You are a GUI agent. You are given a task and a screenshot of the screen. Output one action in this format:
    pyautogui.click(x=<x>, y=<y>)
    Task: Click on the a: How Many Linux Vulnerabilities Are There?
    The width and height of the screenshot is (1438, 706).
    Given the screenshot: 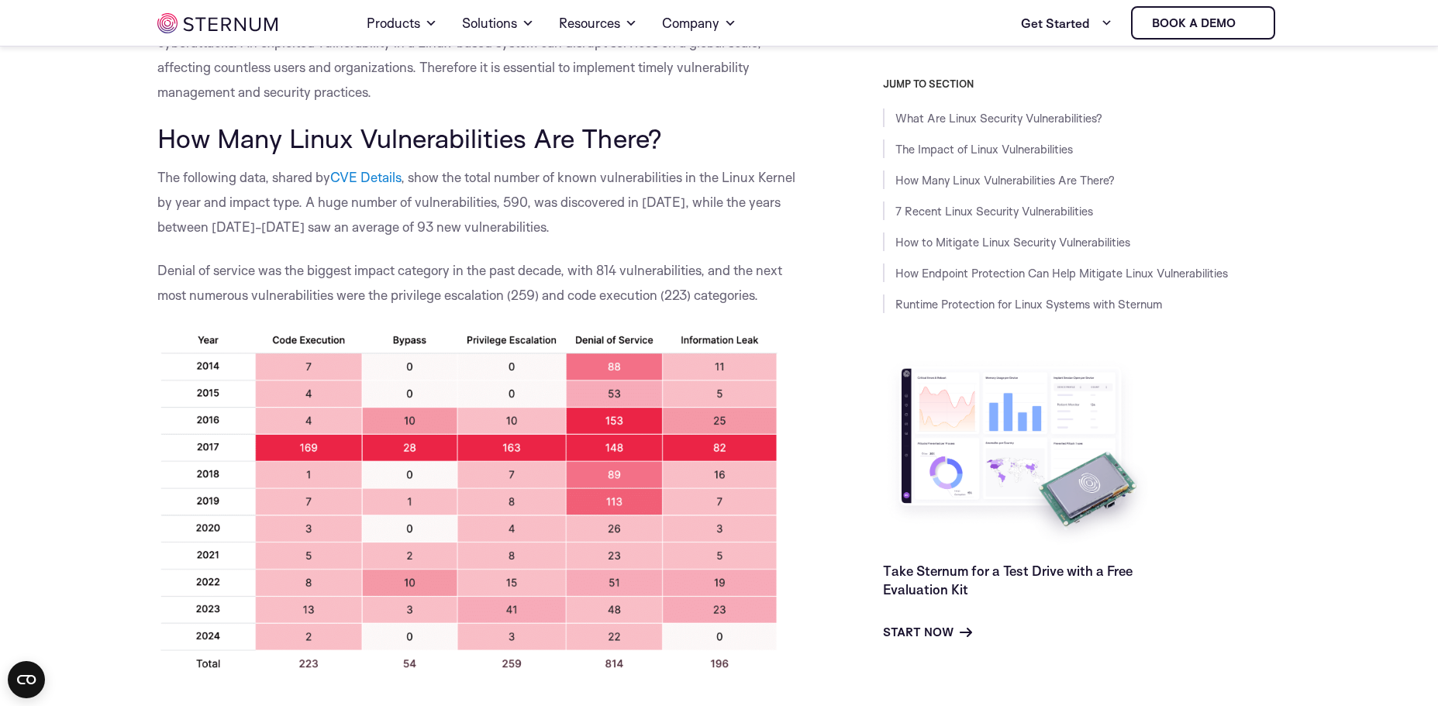 What is the action you would take?
    pyautogui.click(x=1004, y=180)
    